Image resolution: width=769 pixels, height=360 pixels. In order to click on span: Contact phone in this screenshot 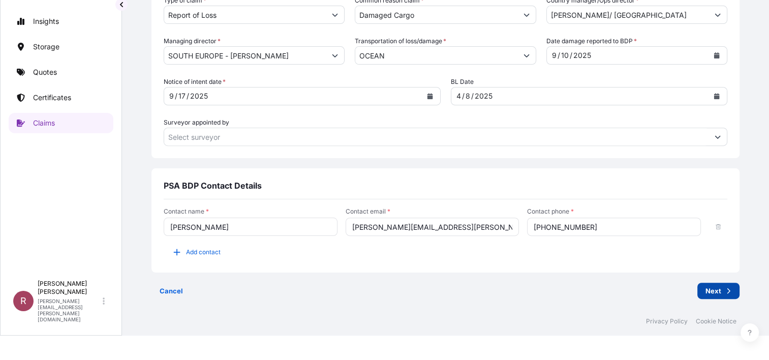, I will do `click(614, 211)`.